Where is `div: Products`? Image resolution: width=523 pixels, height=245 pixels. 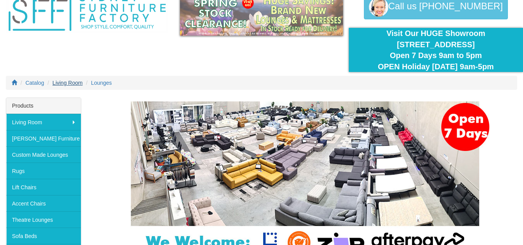 div: Products is located at coordinates (43, 106).